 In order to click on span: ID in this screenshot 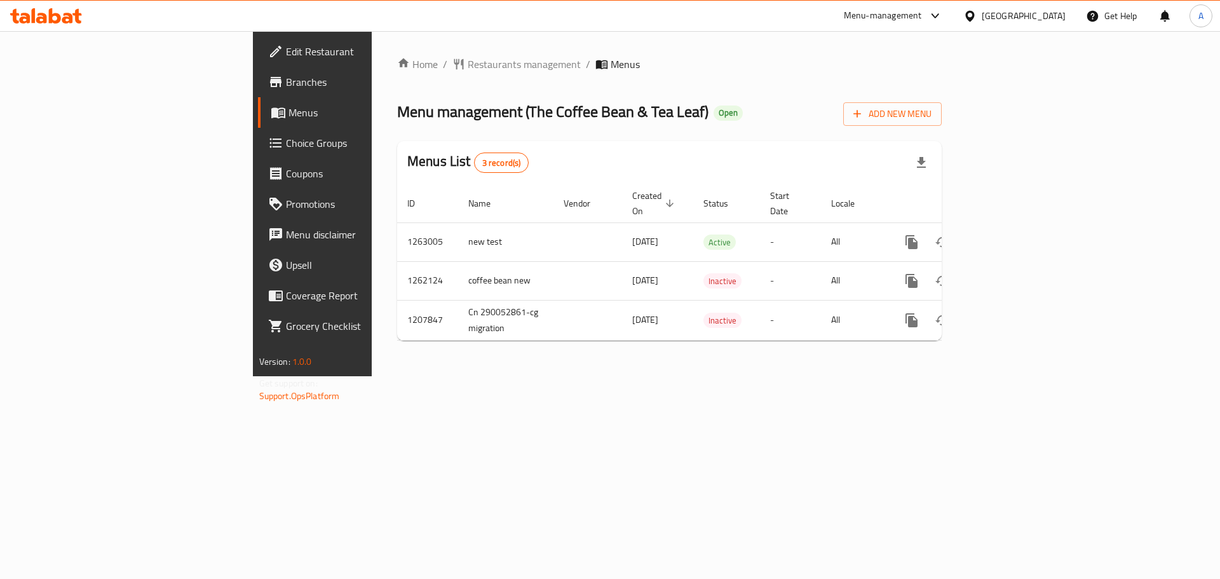, I will do `click(419, 203)`.